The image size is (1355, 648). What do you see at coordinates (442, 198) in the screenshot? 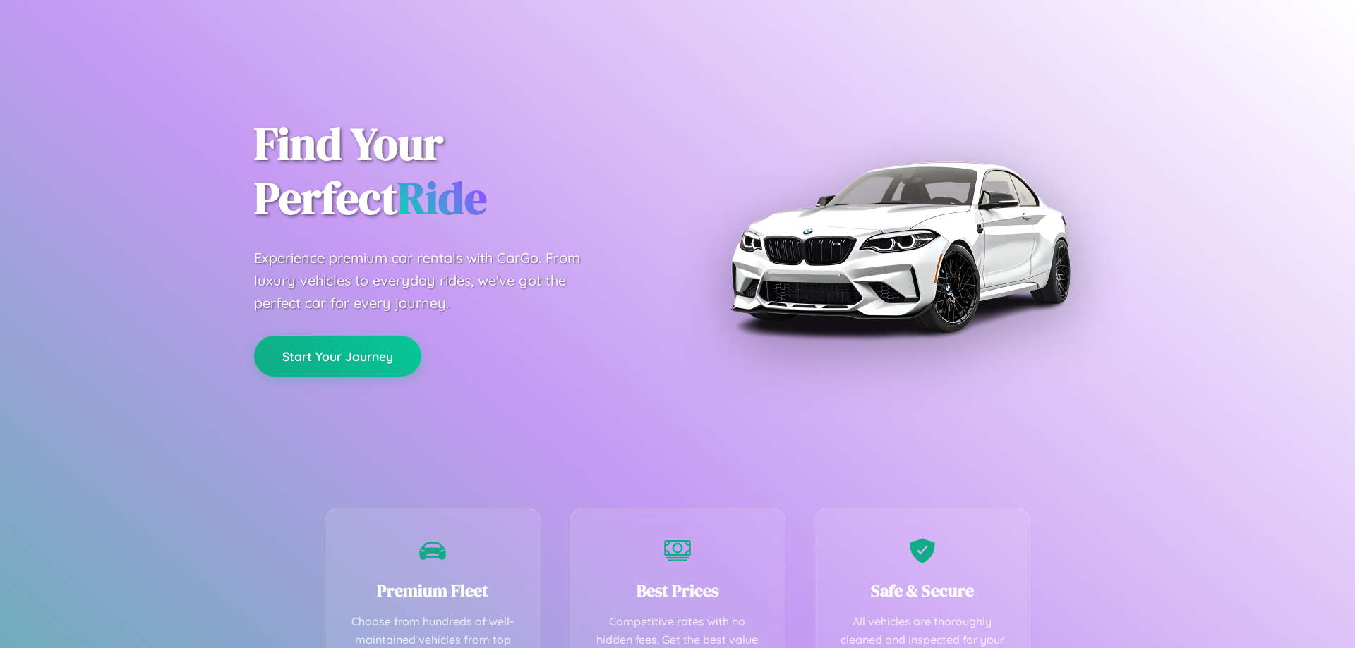
I see `span: Ride` at bounding box center [442, 198].